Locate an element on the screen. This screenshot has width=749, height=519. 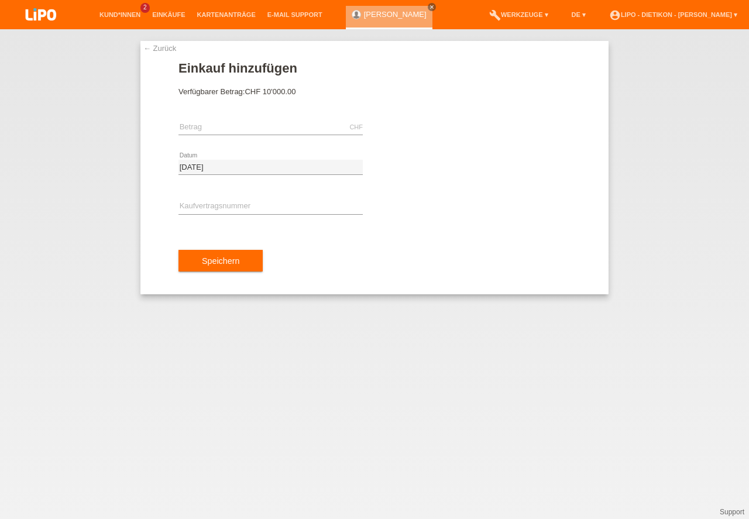
a: LIPO pay is located at coordinates (41, 28).